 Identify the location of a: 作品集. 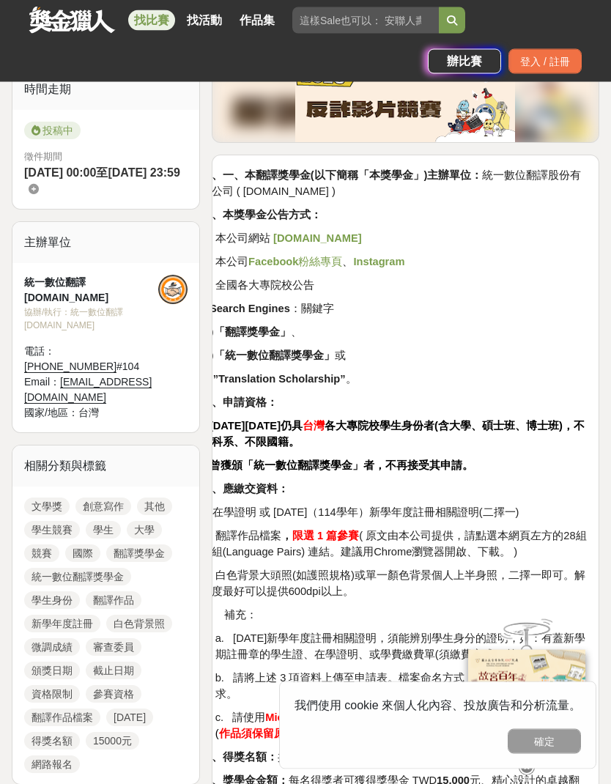
(257, 21).